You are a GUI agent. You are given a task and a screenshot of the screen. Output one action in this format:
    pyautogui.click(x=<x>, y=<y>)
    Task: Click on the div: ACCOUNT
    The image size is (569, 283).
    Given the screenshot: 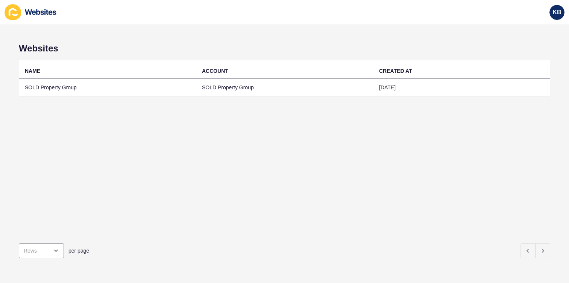 What is the action you would take?
    pyautogui.click(x=215, y=71)
    